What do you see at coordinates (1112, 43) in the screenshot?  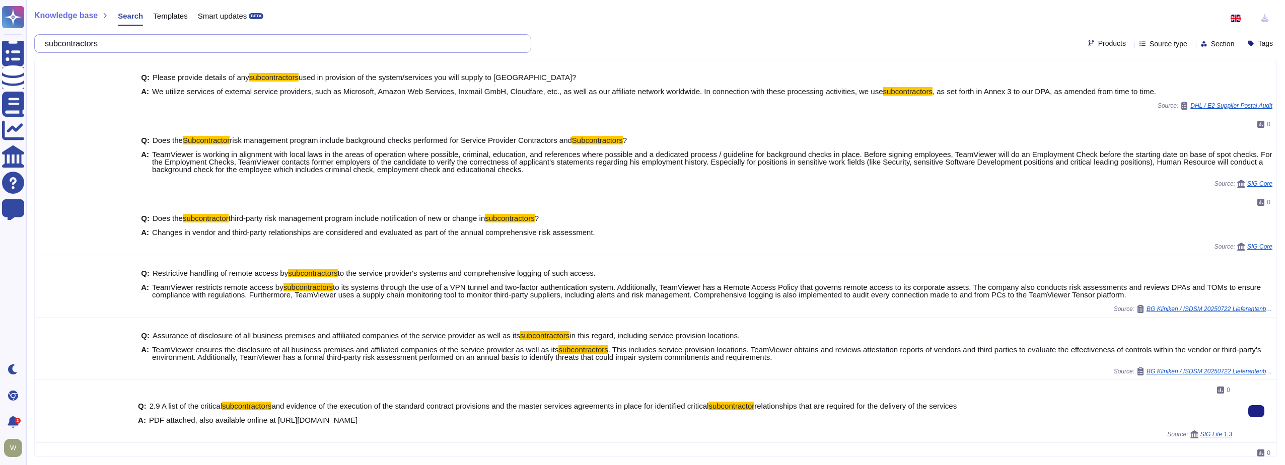 I see `span: Products` at bounding box center [1112, 43].